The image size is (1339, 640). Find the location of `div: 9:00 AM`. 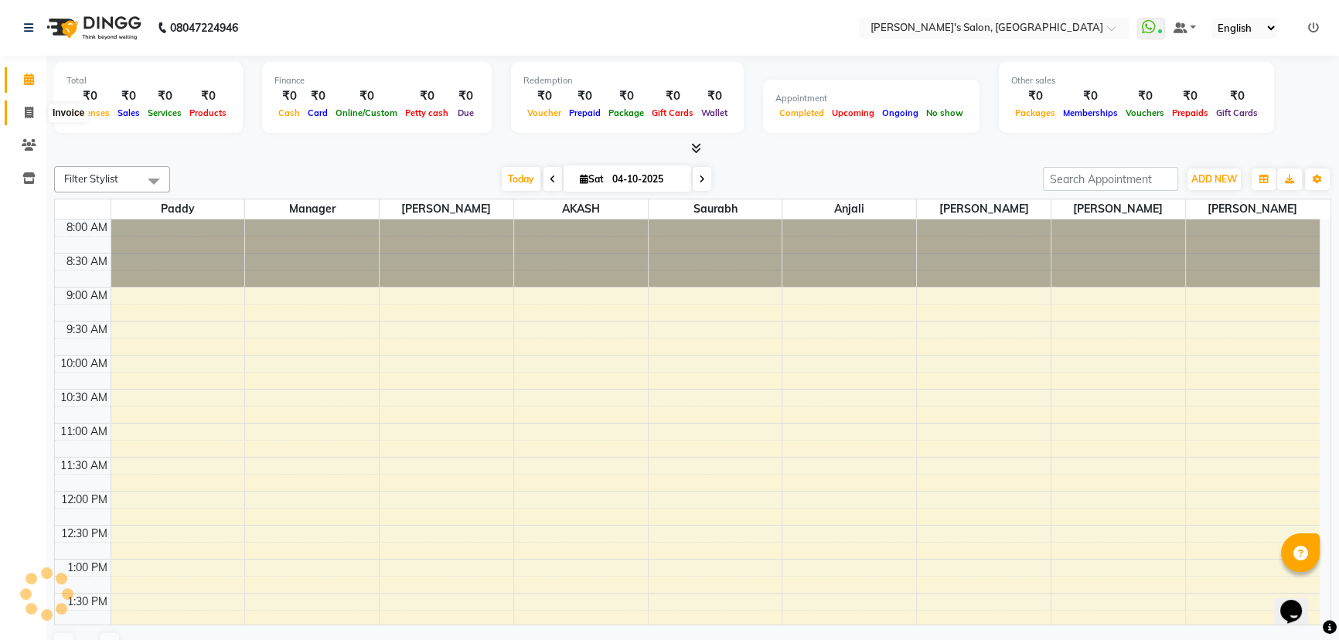

div: 9:00 AM is located at coordinates (87, 295).